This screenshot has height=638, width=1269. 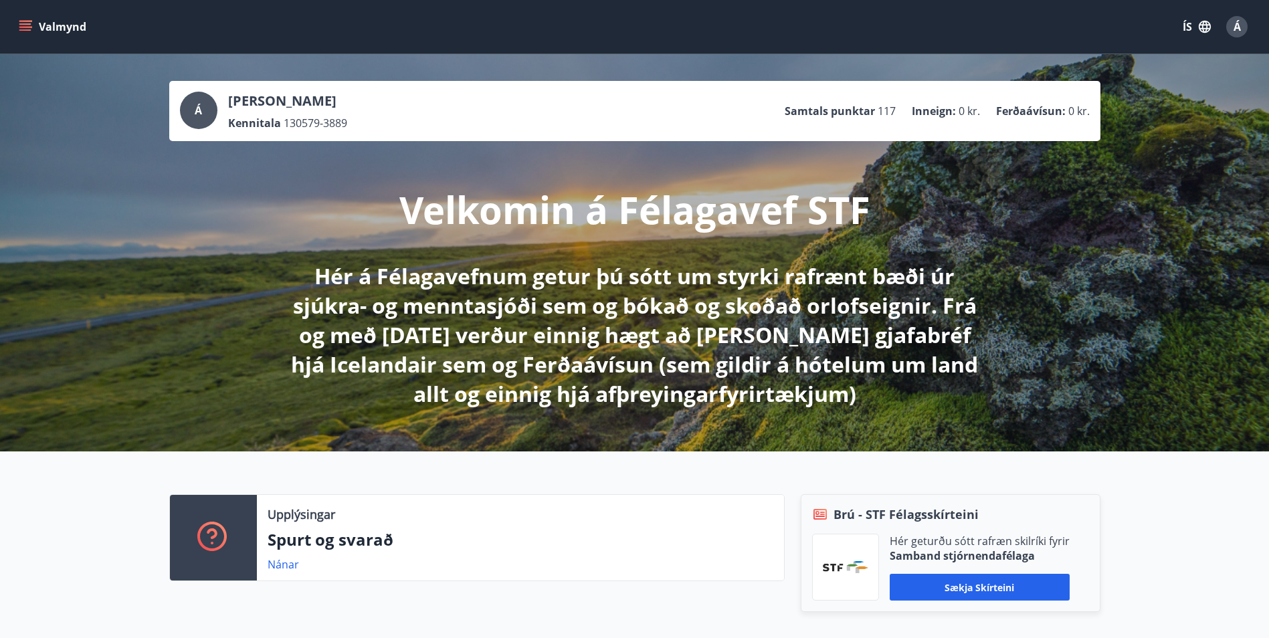 I want to click on p: Upplýsingar, so click(x=301, y=514).